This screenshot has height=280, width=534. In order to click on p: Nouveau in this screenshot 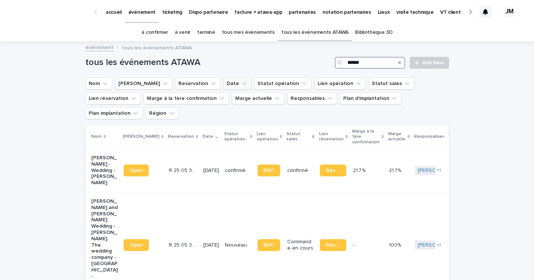, I will do `click(238, 245)`.